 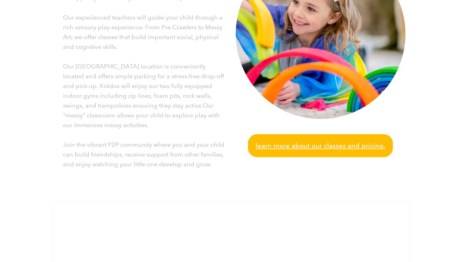 What do you see at coordinates (321, 146) in the screenshot?
I see `a: Learn more about our classes and pricing.` at bounding box center [321, 146].